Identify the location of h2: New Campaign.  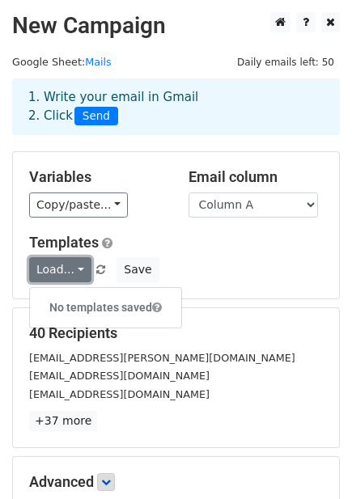
(176, 26).